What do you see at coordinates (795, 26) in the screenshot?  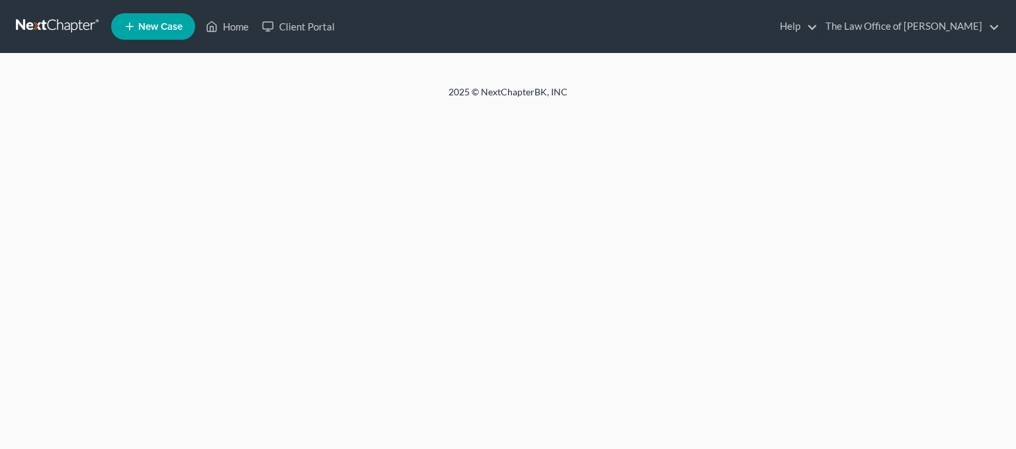 I see `a: Help` at bounding box center [795, 26].